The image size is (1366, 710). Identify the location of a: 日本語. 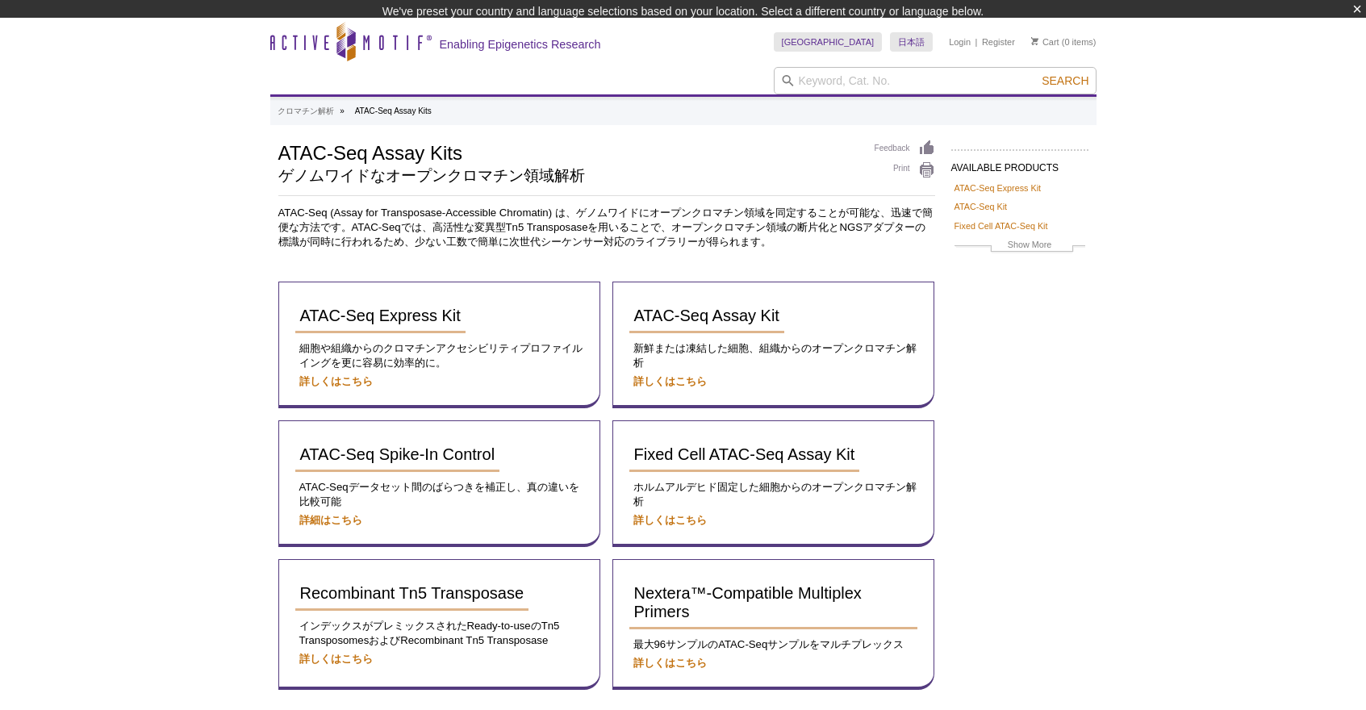
(911, 42).